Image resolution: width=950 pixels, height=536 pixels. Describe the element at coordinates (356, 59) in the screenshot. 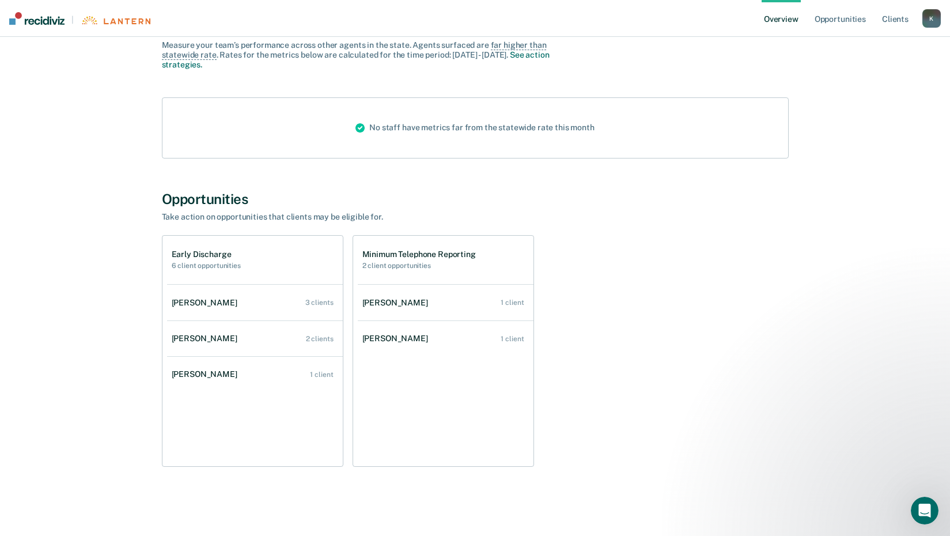

I see `a: See action strategies.` at that location.